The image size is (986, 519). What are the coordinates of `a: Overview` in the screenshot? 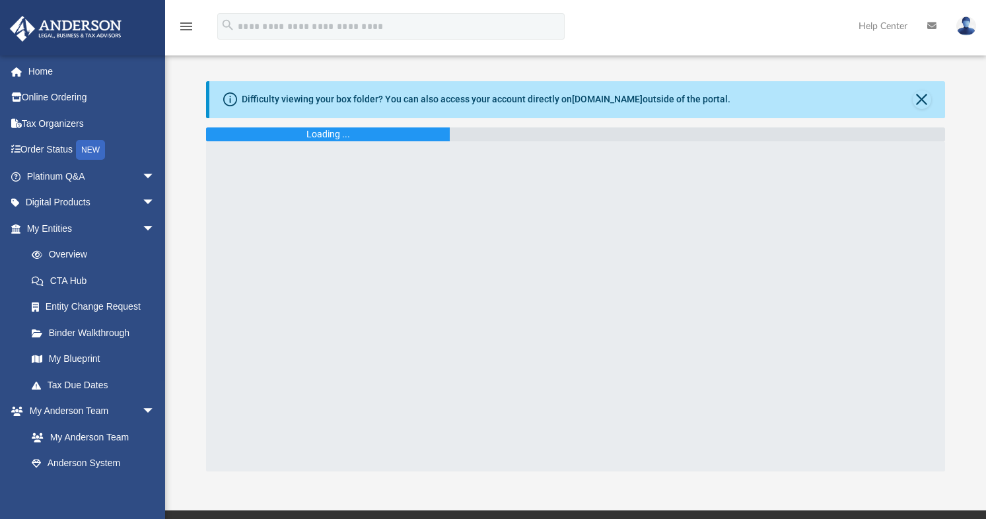 It's located at (96, 255).